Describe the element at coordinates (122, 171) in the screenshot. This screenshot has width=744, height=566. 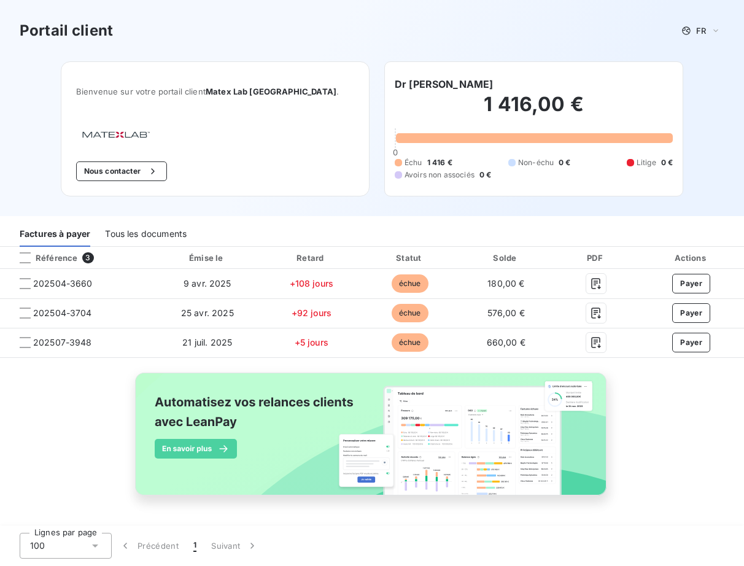
I see `button: Nous contacter` at that location.